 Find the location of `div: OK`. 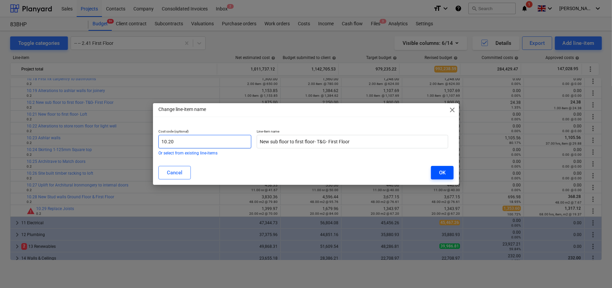

div: OK is located at coordinates (442, 173).